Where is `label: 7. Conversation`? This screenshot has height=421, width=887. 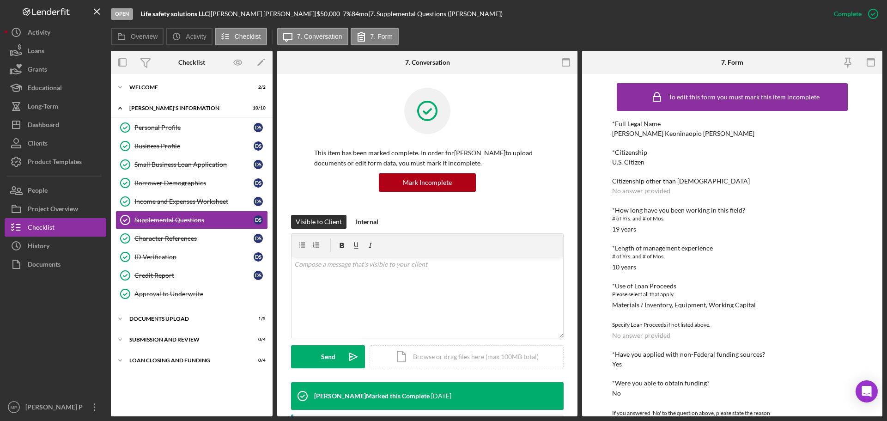 label: 7. Conversation is located at coordinates (320, 36).